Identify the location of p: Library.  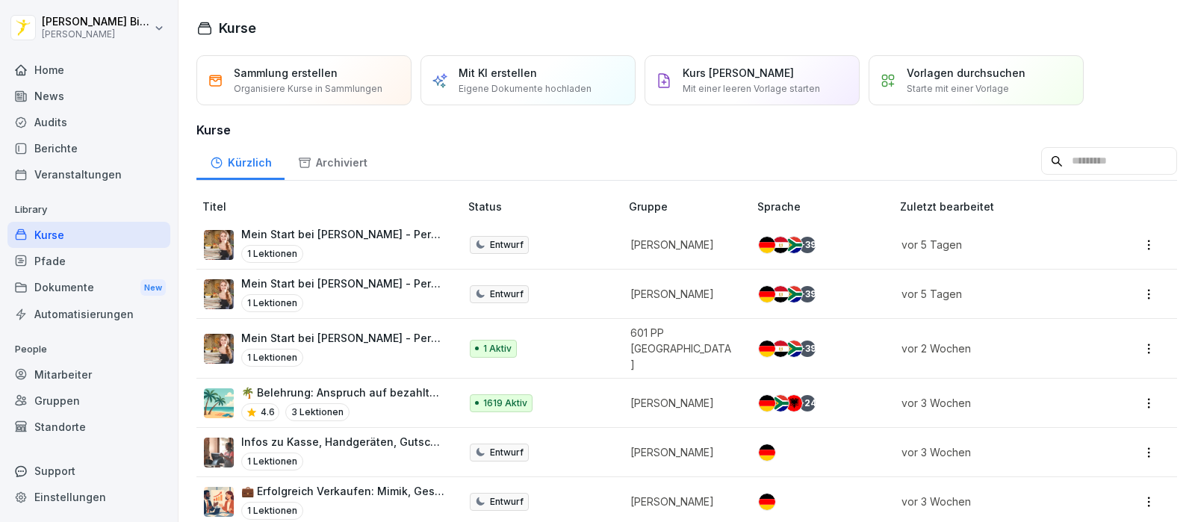
(89, 210).